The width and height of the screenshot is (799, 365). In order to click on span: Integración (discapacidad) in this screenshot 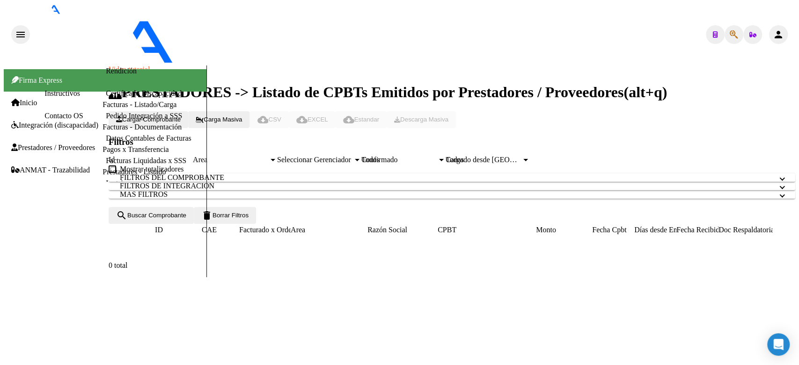, I will do `click(55, 125)`.